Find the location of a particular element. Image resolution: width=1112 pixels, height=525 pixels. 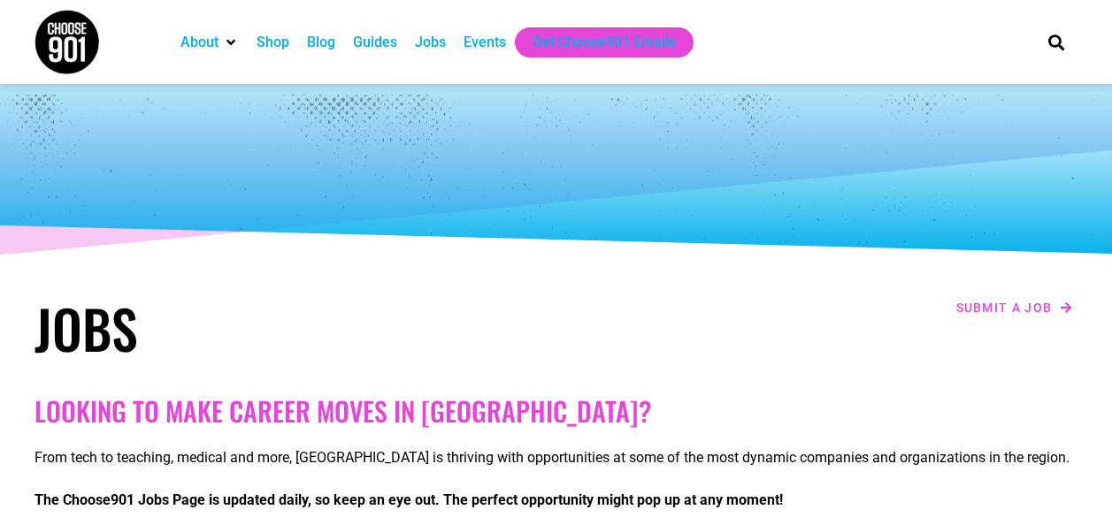

div: Get Choose901 Emails is located at coordinates (604, 42).